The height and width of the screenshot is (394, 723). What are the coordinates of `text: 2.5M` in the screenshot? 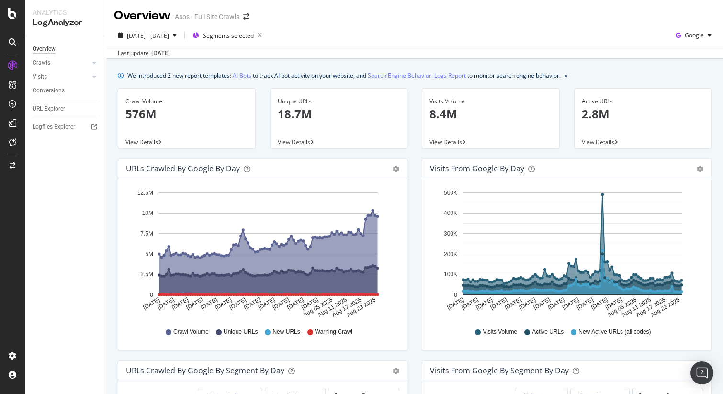 It's located at (147, 274).